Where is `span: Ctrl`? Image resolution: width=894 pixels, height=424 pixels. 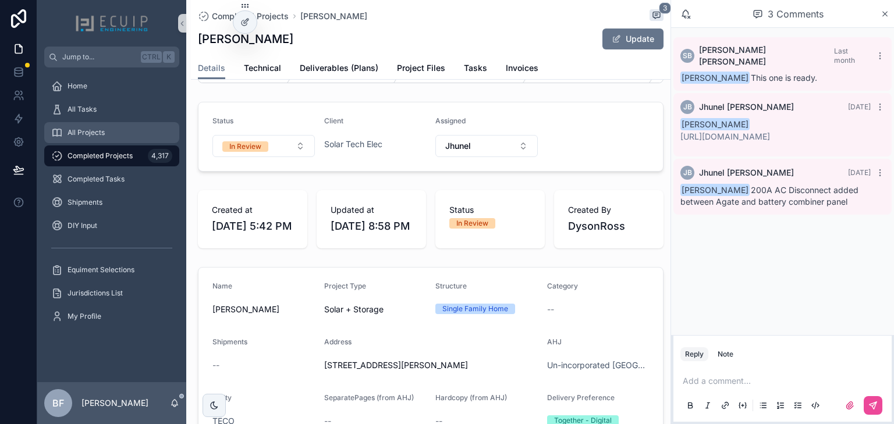 span: Ctrl is located at coordinates (151, 57).